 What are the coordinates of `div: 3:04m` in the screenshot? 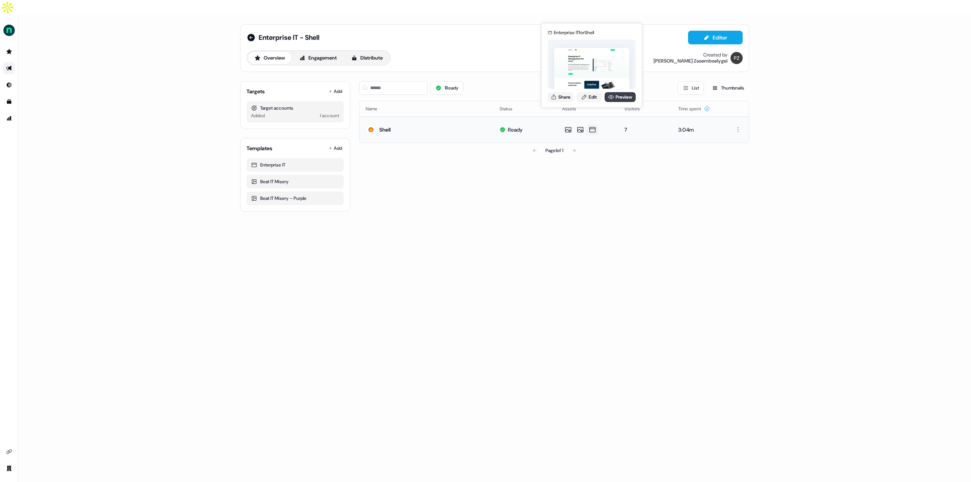 It's located at (698, 130).